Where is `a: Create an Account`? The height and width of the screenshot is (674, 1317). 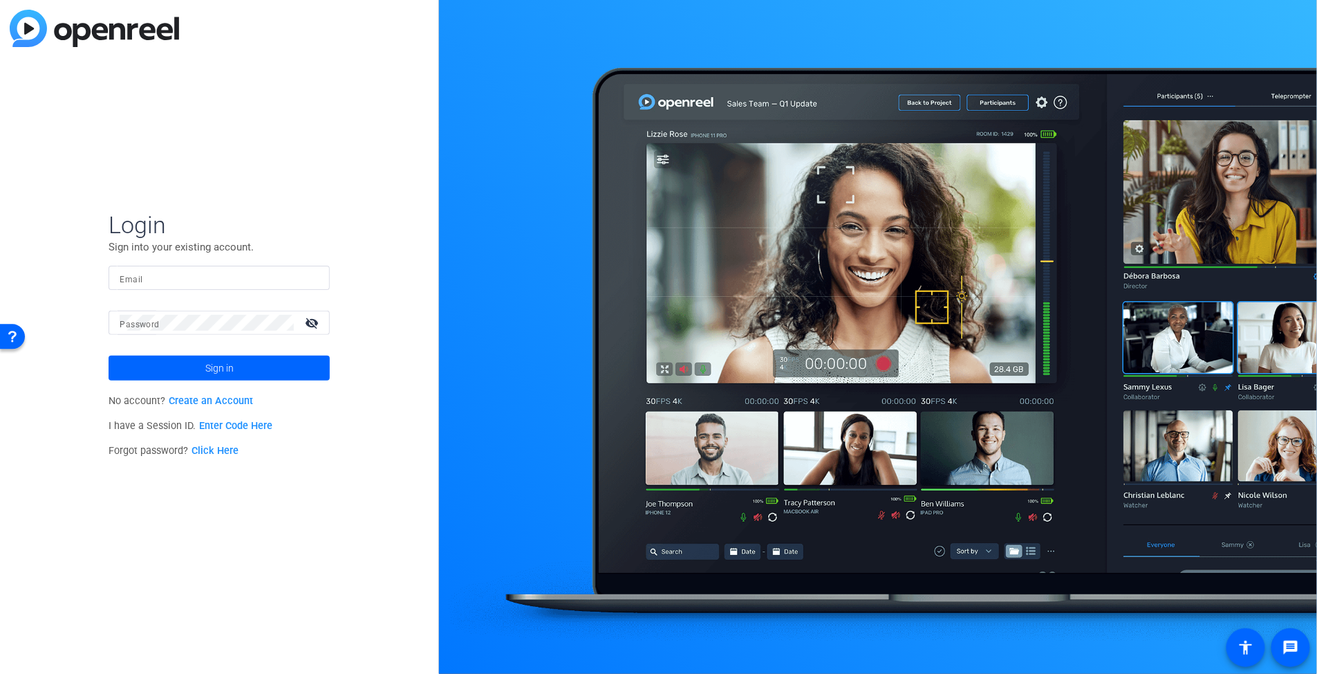
a: Create an Account is located at coordinates (211, 400).